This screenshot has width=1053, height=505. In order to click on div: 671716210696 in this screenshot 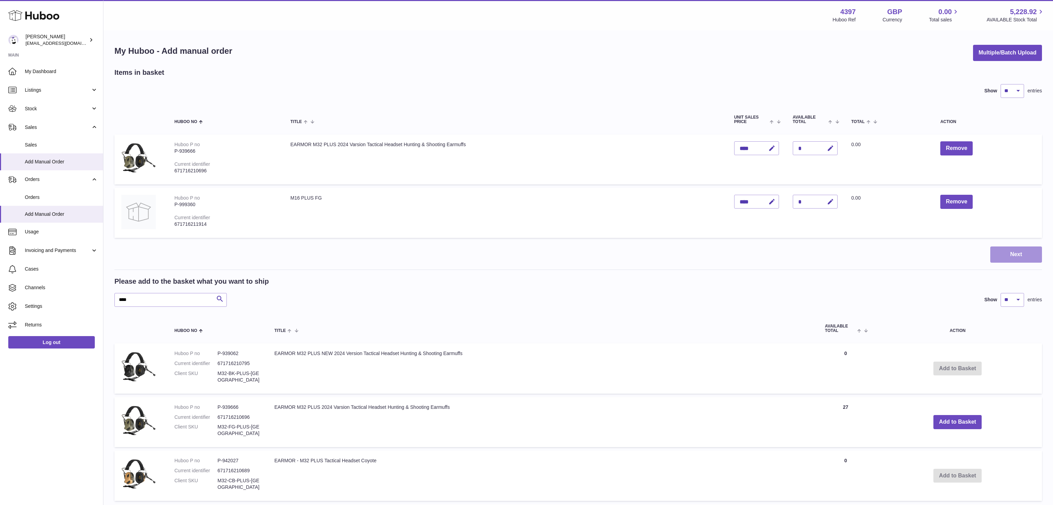, I will do `click(226, 171)`.